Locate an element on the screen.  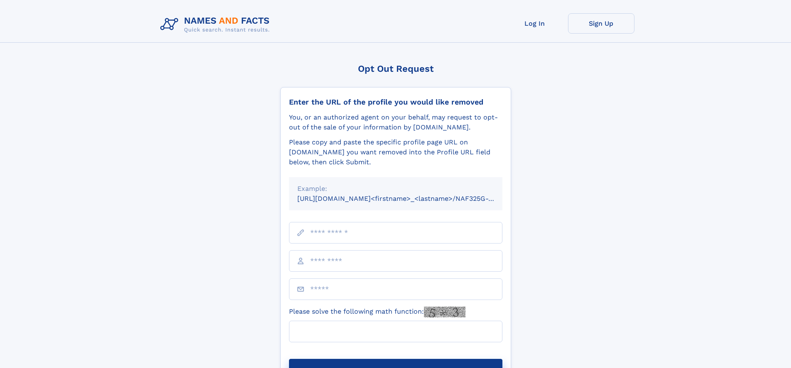
a: Sign Up is located at coordinates (601, 23).